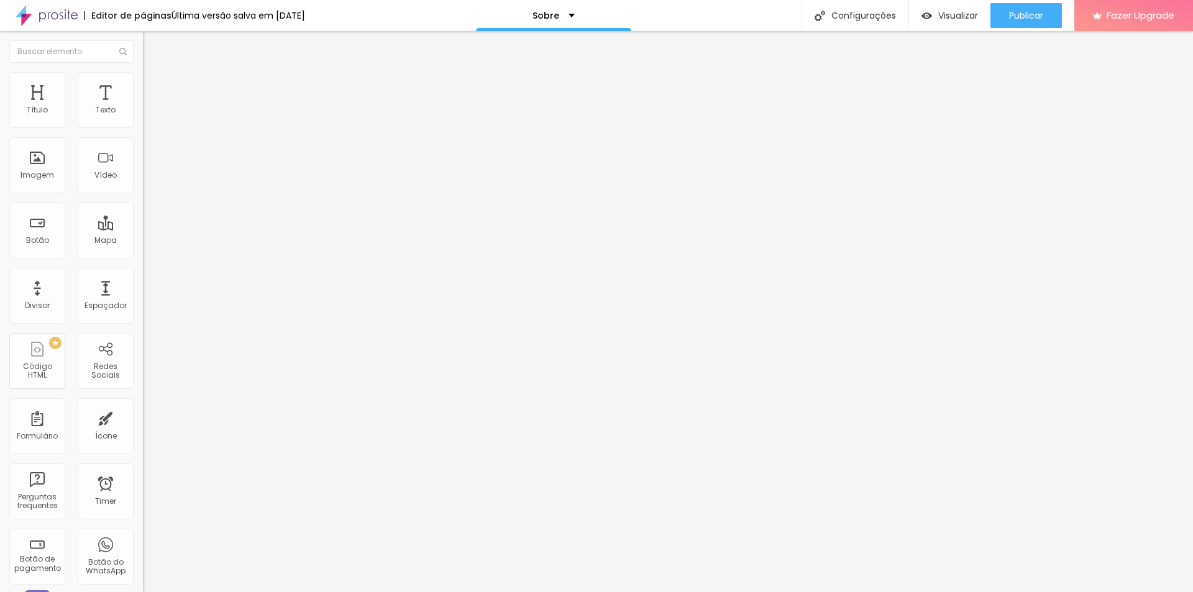 The height and width of the screenshot is (592, 1193). I want to click on div: Mapa, so click(106, 240).